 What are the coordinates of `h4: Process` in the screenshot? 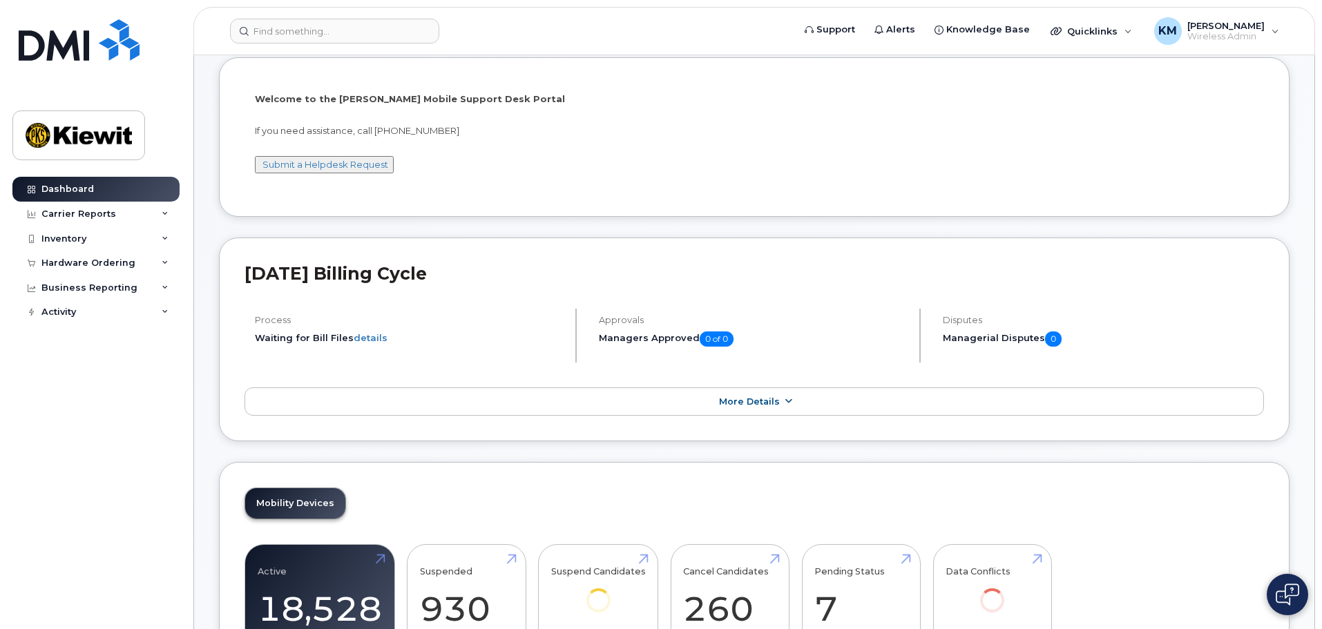 It's located at (409, 320).